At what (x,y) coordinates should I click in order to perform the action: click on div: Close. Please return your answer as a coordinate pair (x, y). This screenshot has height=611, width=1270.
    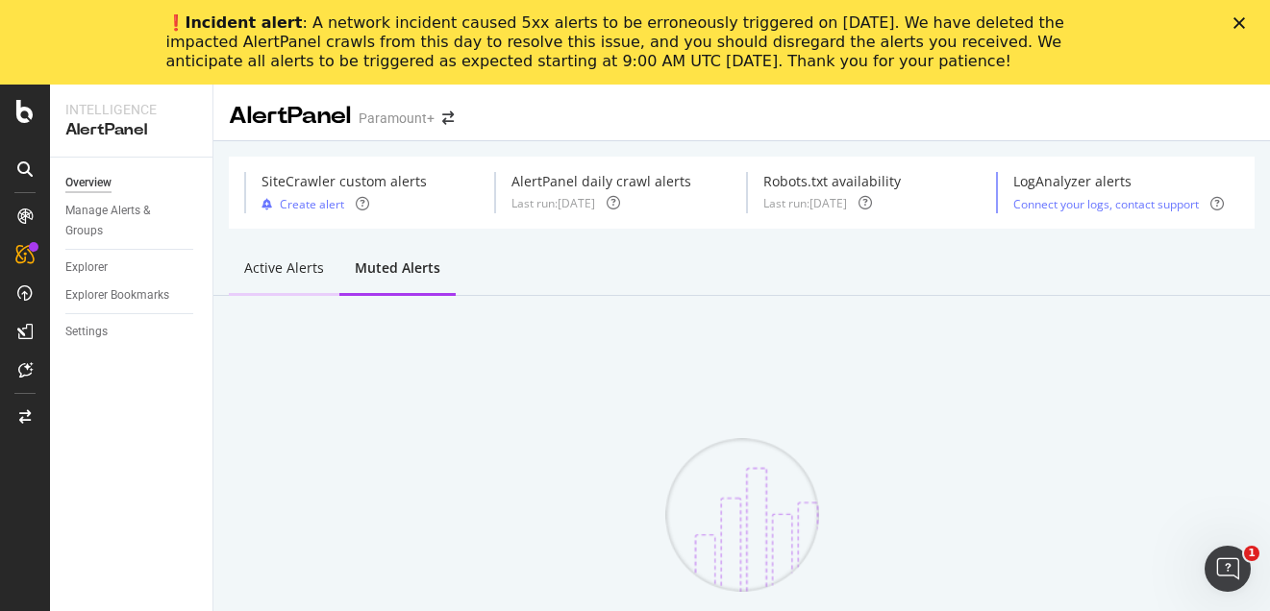
    Looking at the image, I should click on (1243, 23).